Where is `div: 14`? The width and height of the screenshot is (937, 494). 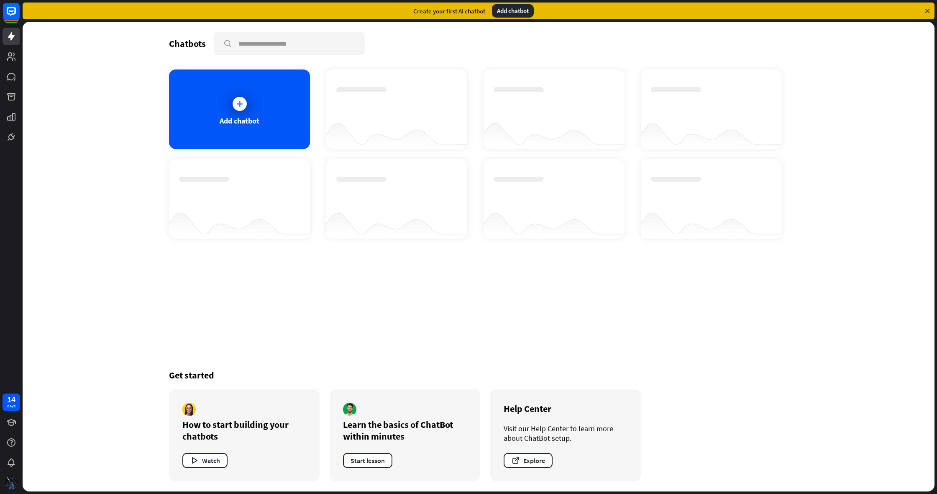 div: 14 is located at coordinates (11, 399).